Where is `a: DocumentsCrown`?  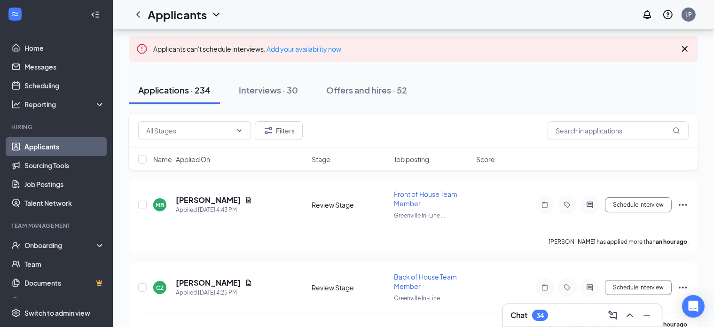 a: DocumentsCrown is located at coordinates (64, 283).